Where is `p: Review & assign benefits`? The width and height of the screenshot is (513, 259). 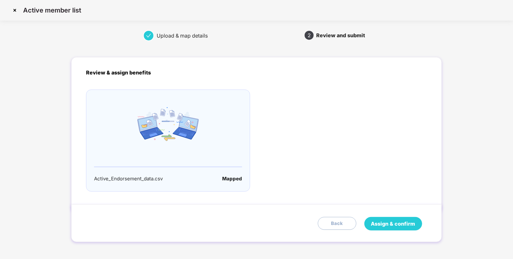 p: Review & assign benefits is located at coordinates (256, 73).